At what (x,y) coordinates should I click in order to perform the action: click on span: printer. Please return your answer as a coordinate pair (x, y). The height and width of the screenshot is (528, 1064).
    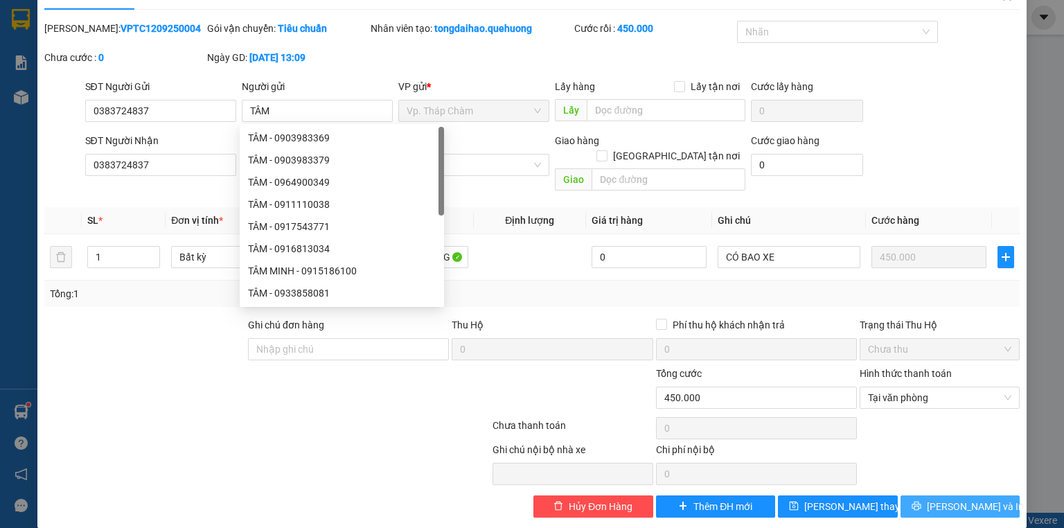
    Looking at the image, I should click on (916, 506).